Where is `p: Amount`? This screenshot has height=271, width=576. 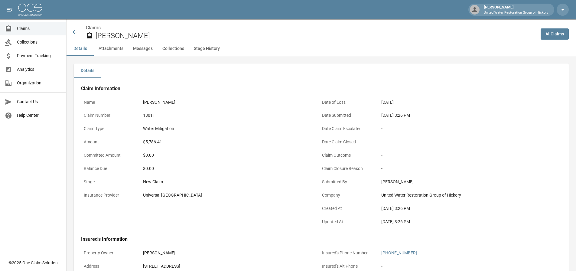 p: Amount is located at coordinates (108, 142).